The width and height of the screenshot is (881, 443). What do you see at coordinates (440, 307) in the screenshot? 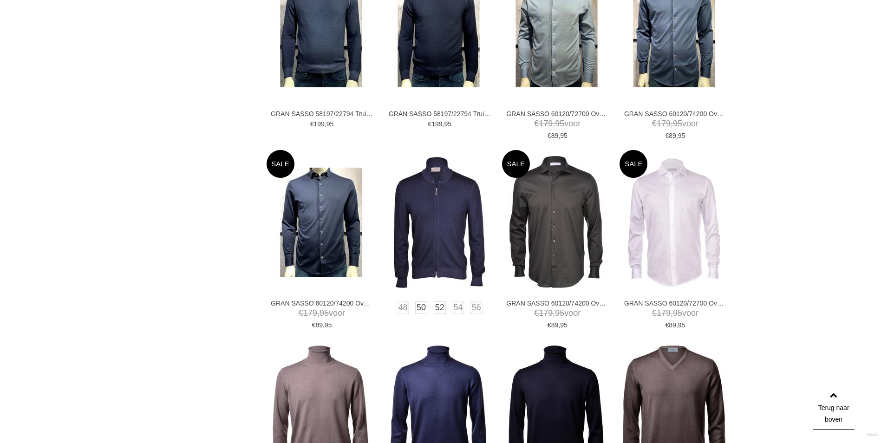
I see `a: 52` at bounding box center [440, 307].